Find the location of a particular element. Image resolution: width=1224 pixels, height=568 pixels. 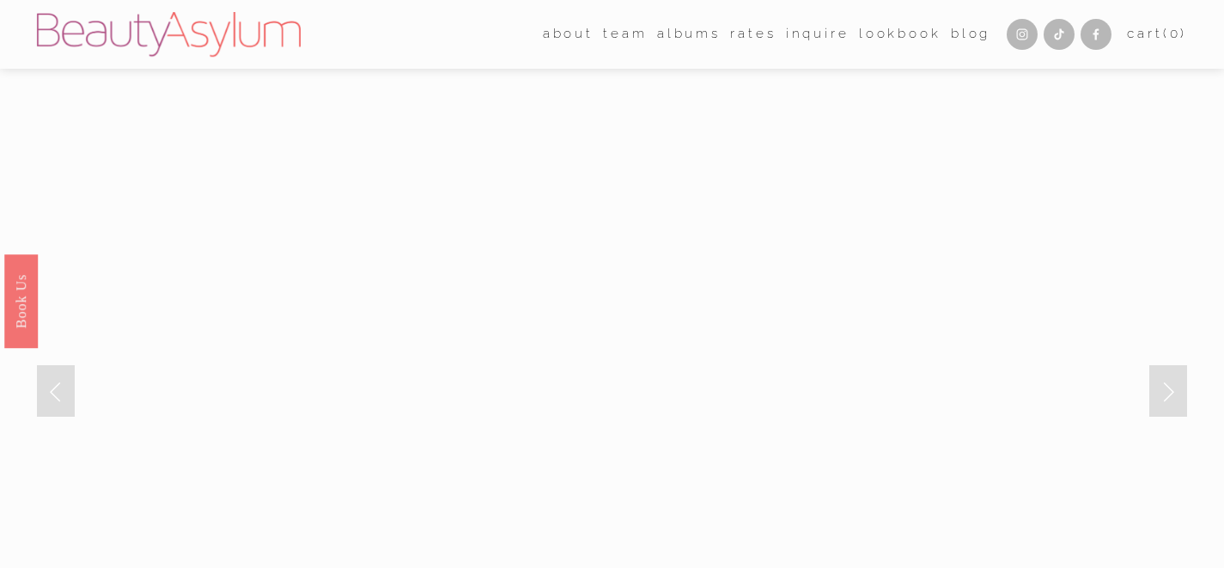

span: team is located at coordinates (624, 34).